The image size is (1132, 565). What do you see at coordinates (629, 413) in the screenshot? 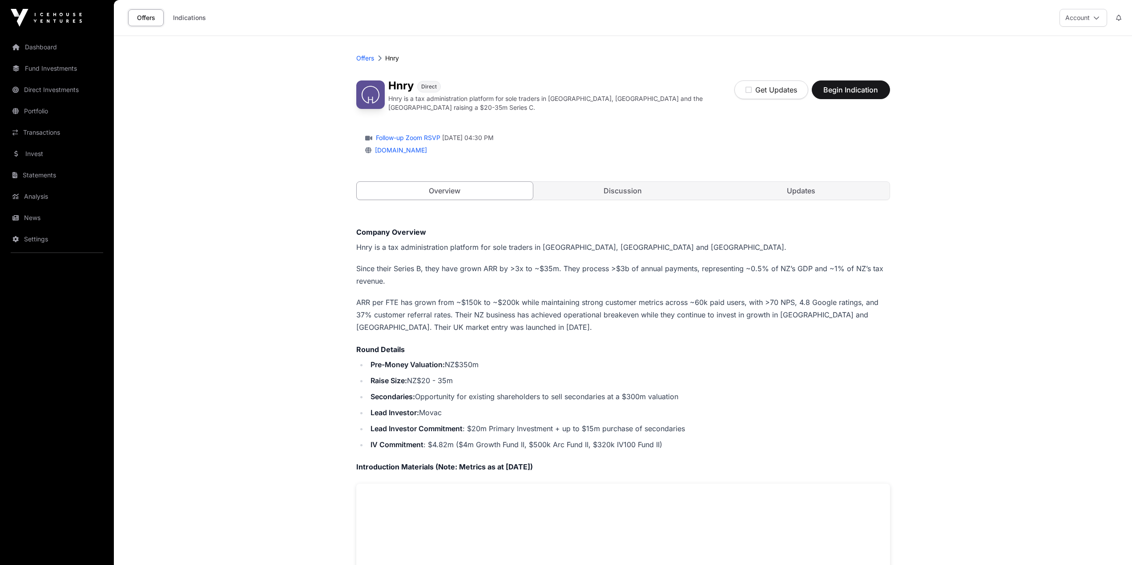
I see `li: Movac` at bounding box center [629, 413].